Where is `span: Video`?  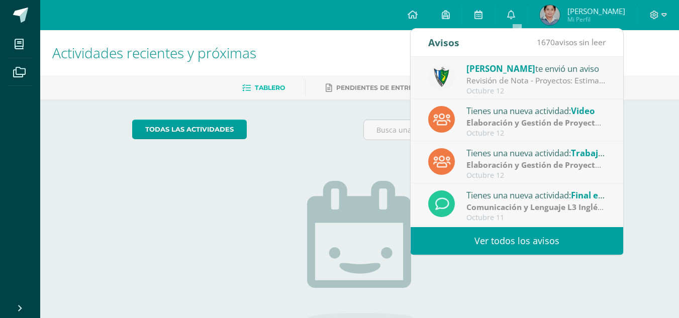
span: Video is located at coordinates (583, 111).